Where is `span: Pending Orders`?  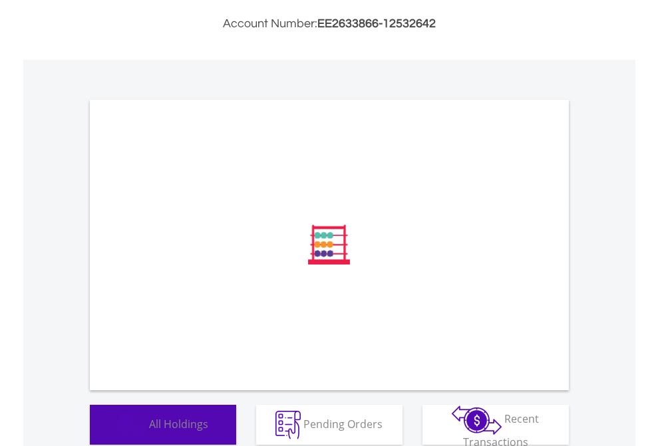 span: Pending Orders is located at coordinates (343, 424).